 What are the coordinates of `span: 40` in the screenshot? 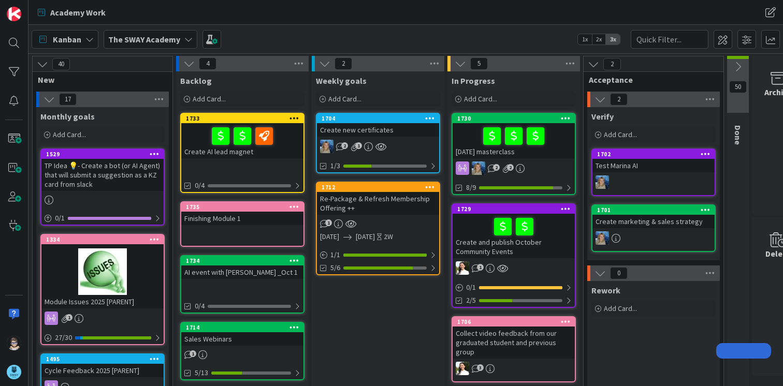 It's located at (61, 64).